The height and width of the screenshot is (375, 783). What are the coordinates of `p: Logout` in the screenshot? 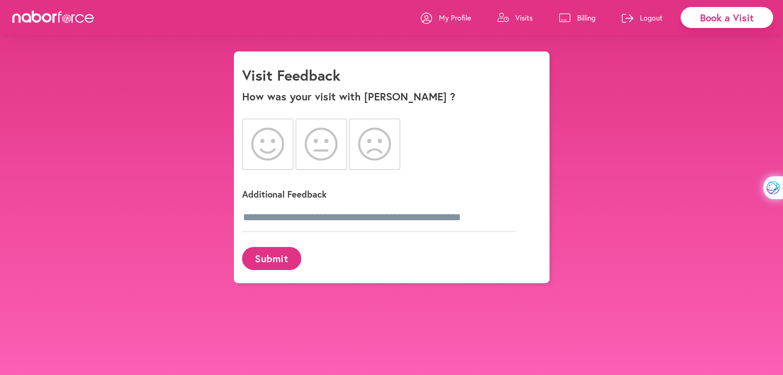 It's located at (651, 18).